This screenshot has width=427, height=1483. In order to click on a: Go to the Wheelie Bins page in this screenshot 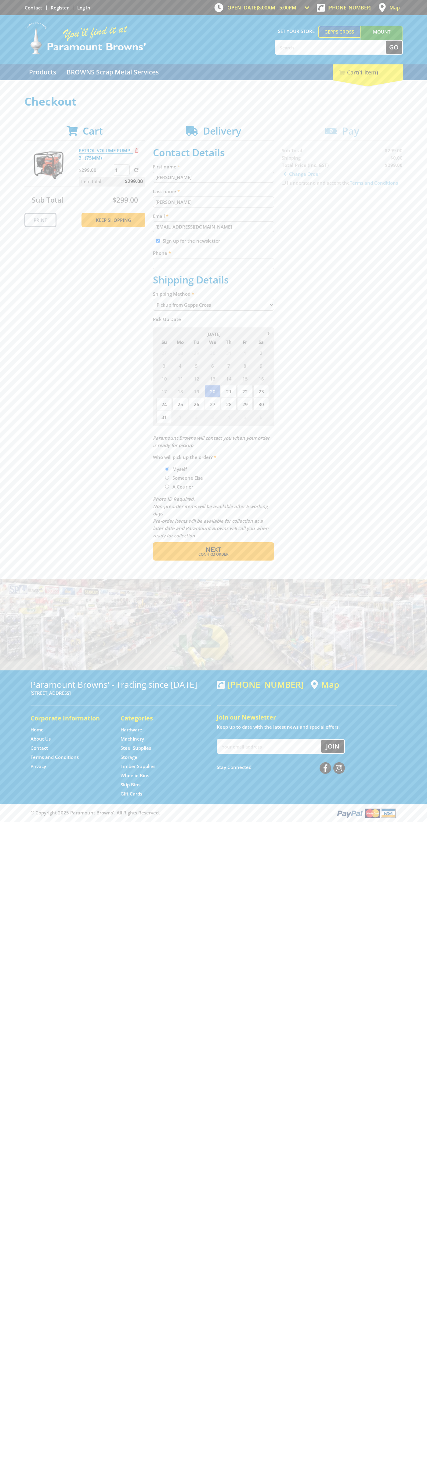, I will do `click(135, 775)`.